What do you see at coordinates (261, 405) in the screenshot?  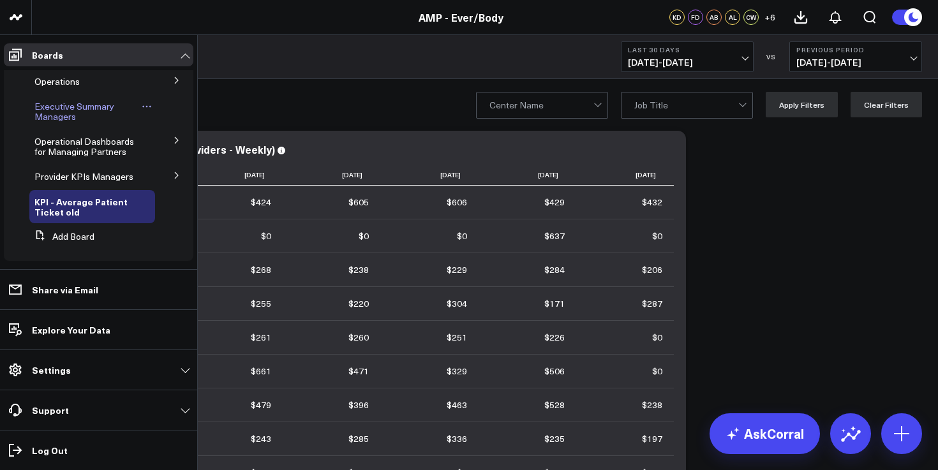 I see `div: $479` at bounding box center [261, 405].